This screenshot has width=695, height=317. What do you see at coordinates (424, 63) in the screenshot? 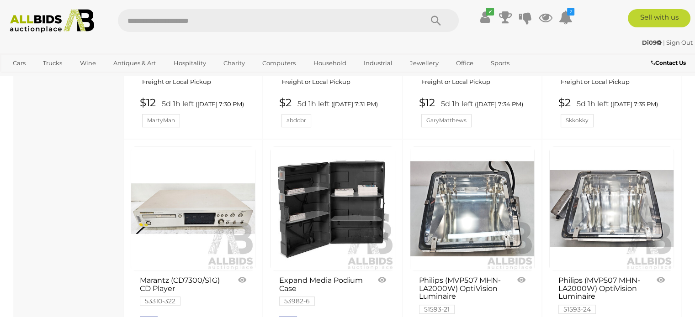
I see `a: Jewellery` at bounding box center [424, 63].